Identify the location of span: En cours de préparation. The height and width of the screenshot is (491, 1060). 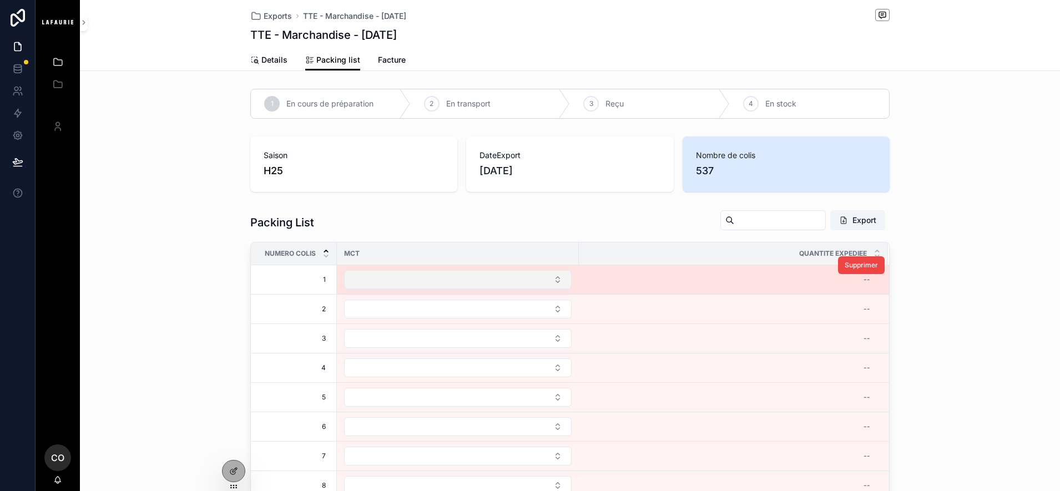
(330, 104).